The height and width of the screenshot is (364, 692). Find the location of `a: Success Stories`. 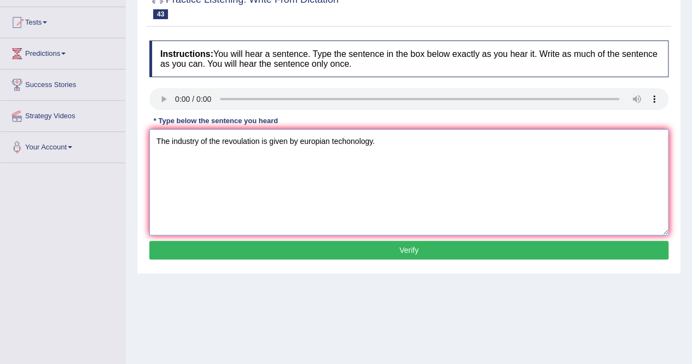

a: Success Stories is located at coordinates (63, 83).